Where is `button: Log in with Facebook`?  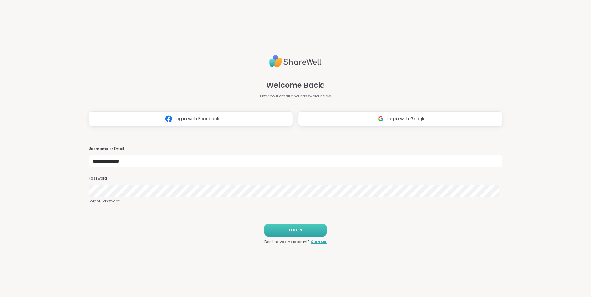 button: Log in with Facebook is located at coordinates (191, 119).